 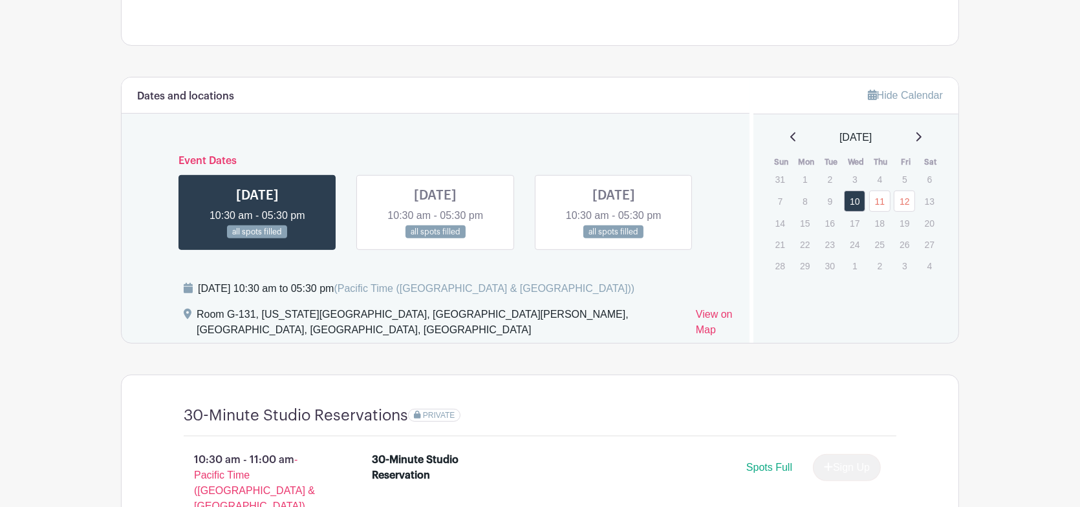 I want to click on h4: 30-Minute Studio Reservations, so click(x=295, y=416).